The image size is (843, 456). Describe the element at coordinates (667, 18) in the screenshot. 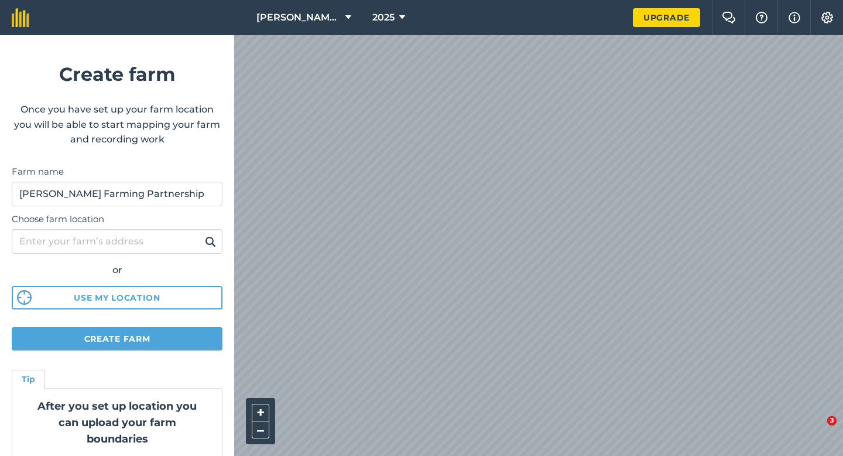

I see `a: Upgrade` at that location.